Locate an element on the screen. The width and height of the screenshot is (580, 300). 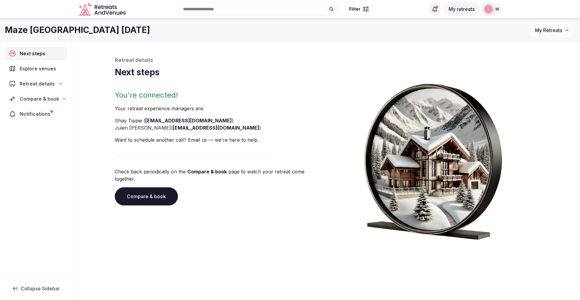
a: Next steps is located at coordinates (36, 53).